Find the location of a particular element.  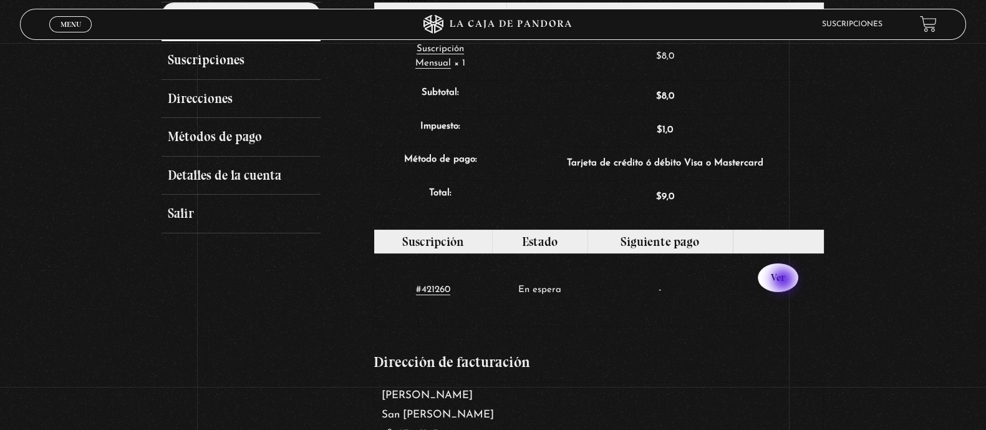

th: Producto is located at coordinates (440, 17).